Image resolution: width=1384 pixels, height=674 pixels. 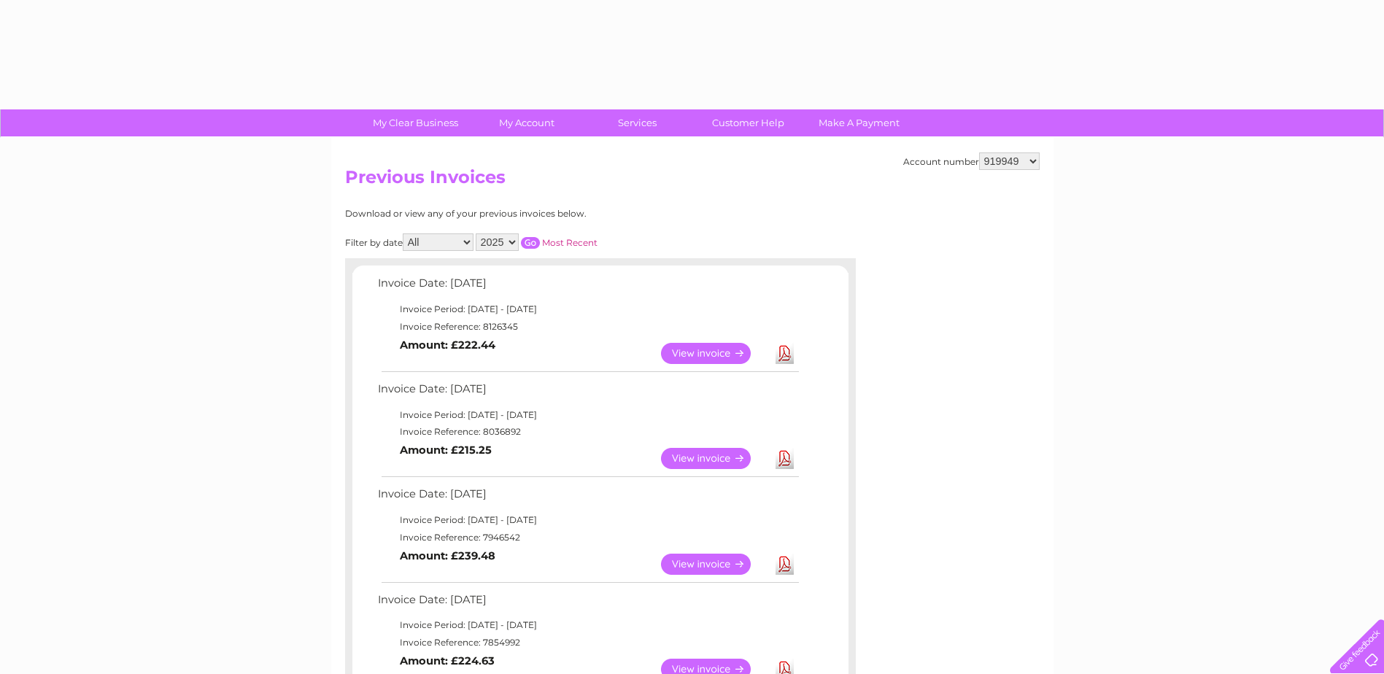 What do you see at coordinates (587, 327) in the screenshot?
I see `td: Invoice Reference: 8126345` at bounding box center [587, 327].